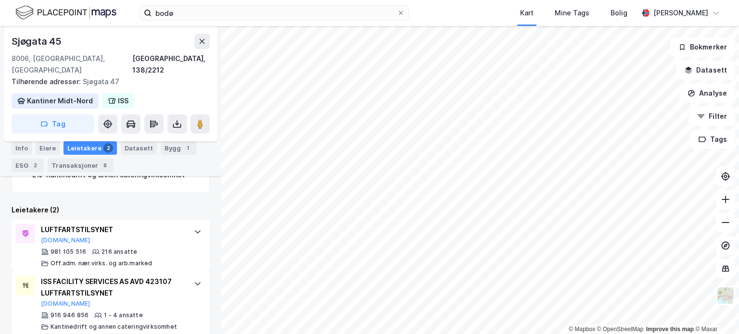 The image size is (739, 334). Describe the element at coordinates (712, 116) in the screenshot. I see `button: Filter` at that location.